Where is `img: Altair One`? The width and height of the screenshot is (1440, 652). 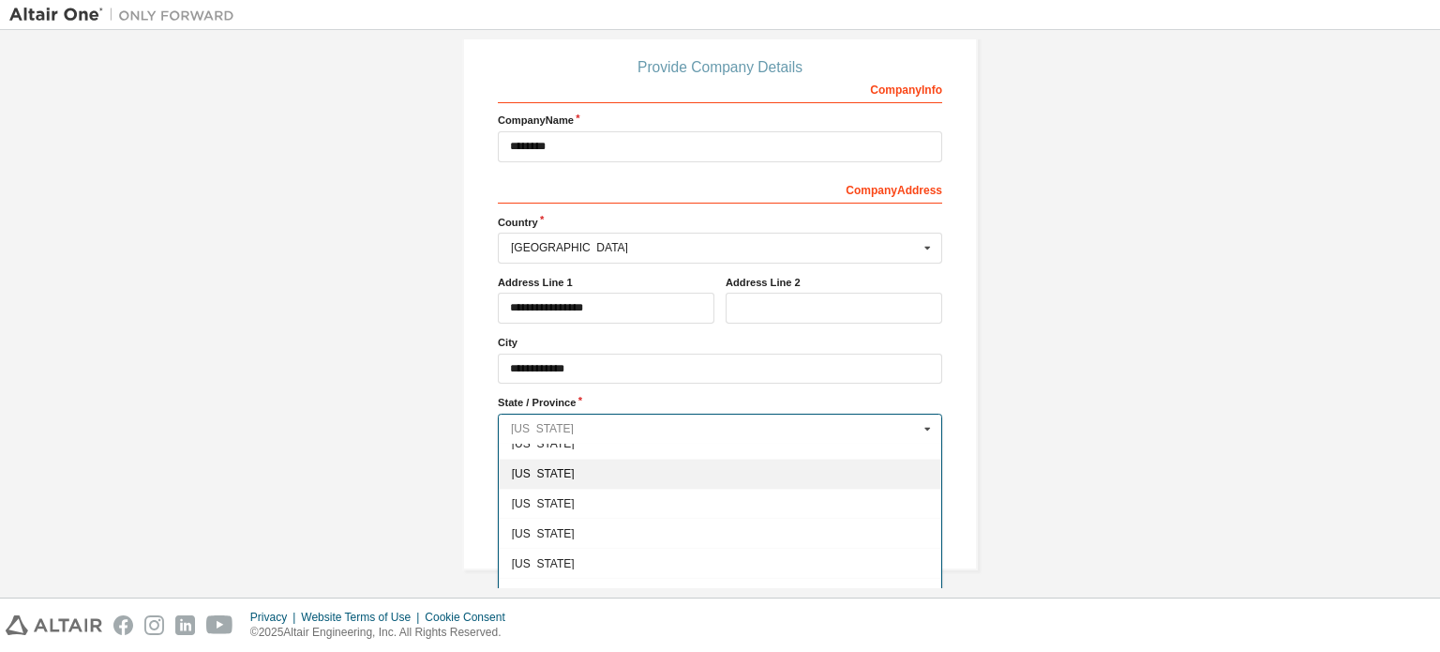 img: Altair One is located at coordinates (127, 15).